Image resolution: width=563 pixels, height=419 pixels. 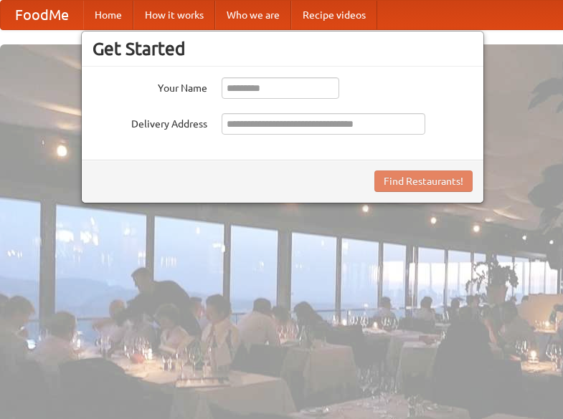 What do you see at coordinates (42, 15) in the screenshot?
I see `a: FoodMe` at bounding box center [42, 15].